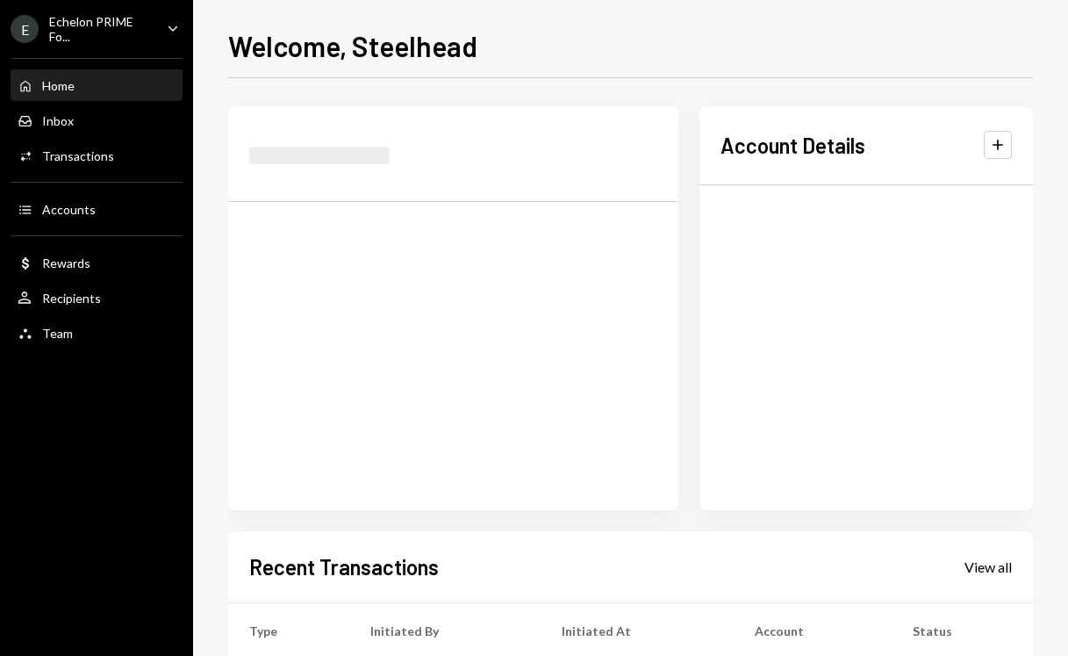  What do you see at coordinates (989, 567) in the screenshot?
I see `div: View all` at bounding box center [989, 567].